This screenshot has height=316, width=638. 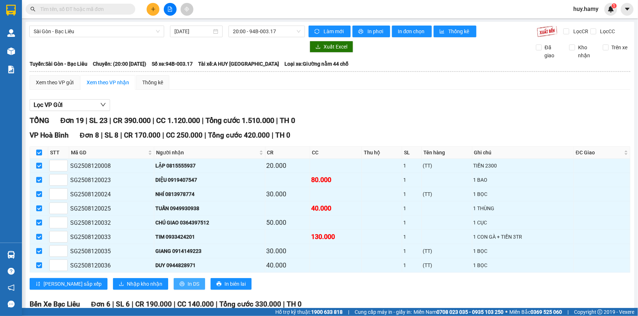 I want to click on span: CR 390.000, so click(x=132, y=121).